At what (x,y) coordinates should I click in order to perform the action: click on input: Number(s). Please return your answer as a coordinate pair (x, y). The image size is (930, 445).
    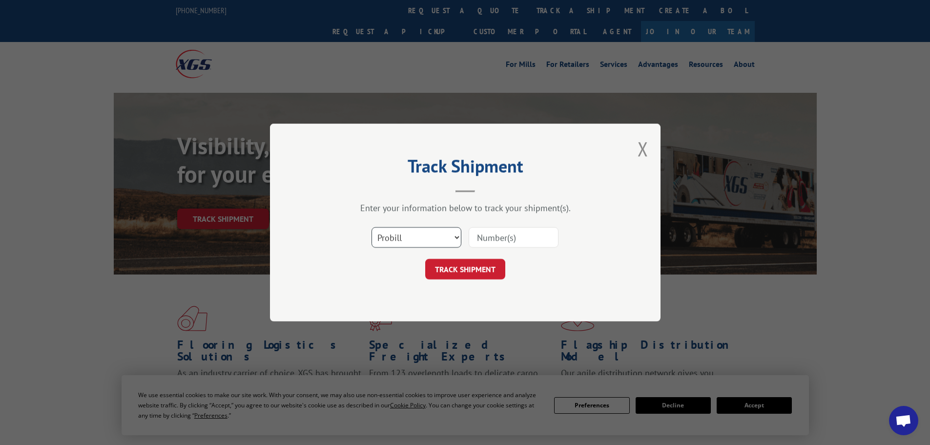
    Looking at the image, I should click on (513, 237).